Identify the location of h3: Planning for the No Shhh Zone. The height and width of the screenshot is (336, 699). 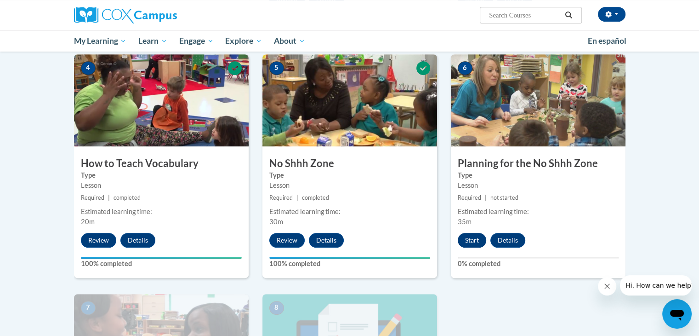
(538, 163).